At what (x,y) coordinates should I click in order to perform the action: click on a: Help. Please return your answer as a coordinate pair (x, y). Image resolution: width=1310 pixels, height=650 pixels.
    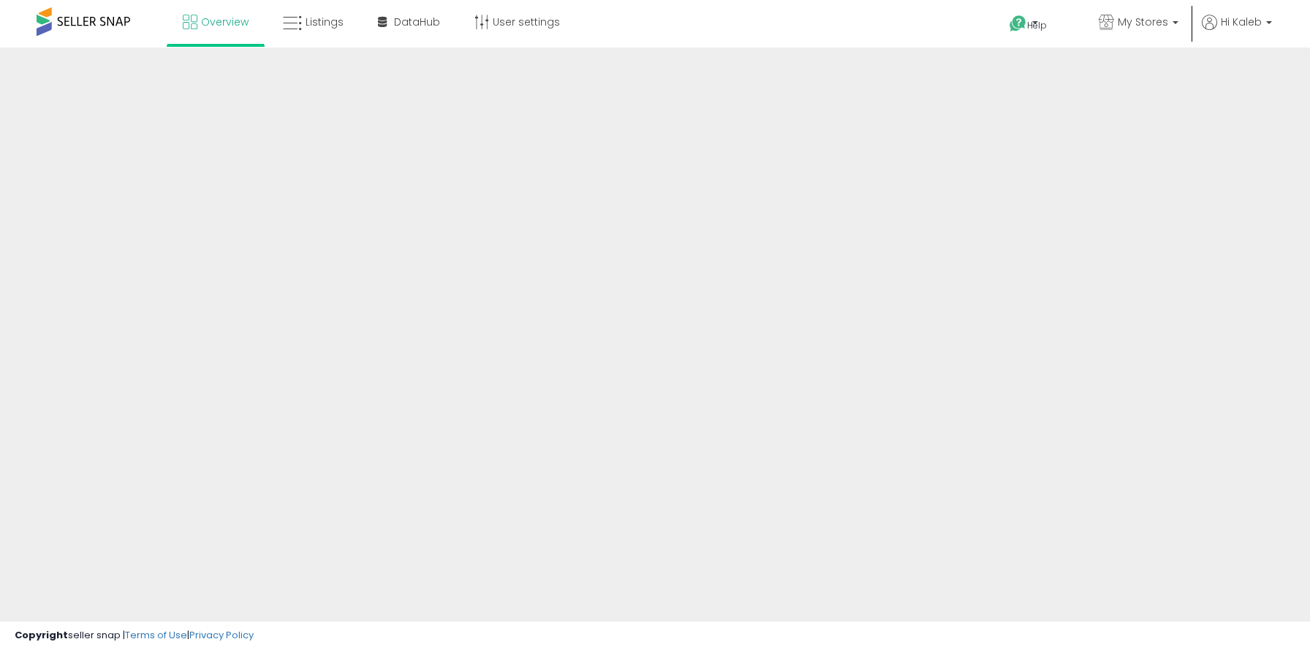
    Looking at the image, I should click on (1036, 26).